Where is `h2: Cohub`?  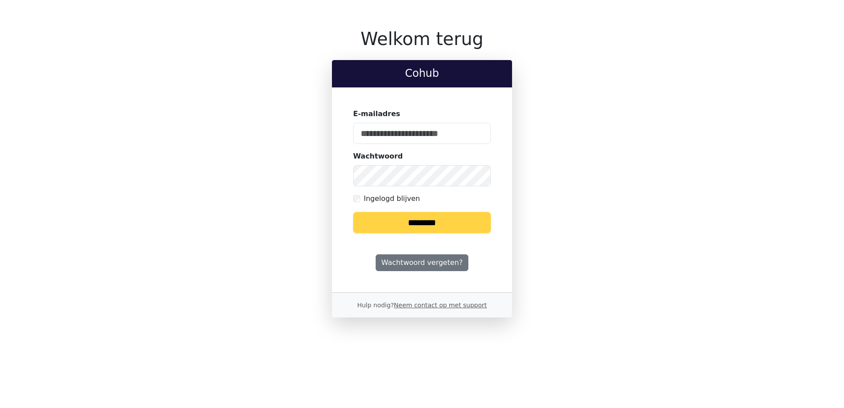
h2: Cohub is located at coordinates (422, 73).